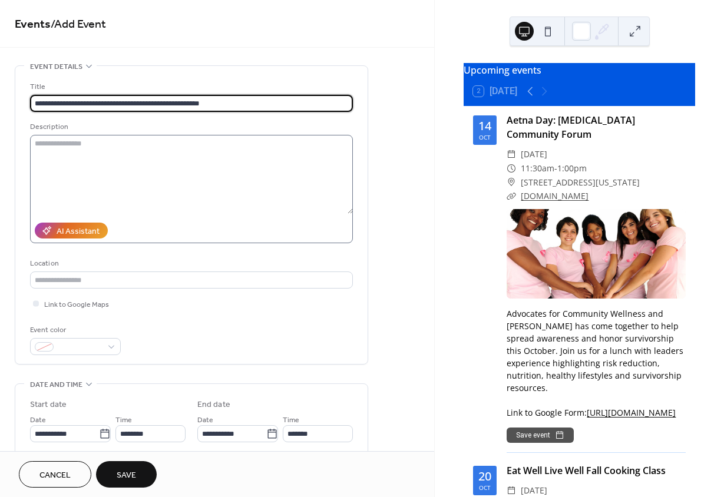 This screenshot has height=497, width=724. I want to click on div: Event color, so click(74, 330).